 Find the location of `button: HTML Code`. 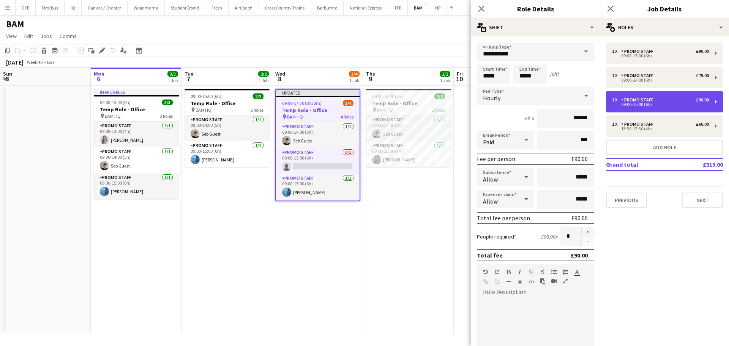

button: HTML Code is located at coordinates (531, 282).